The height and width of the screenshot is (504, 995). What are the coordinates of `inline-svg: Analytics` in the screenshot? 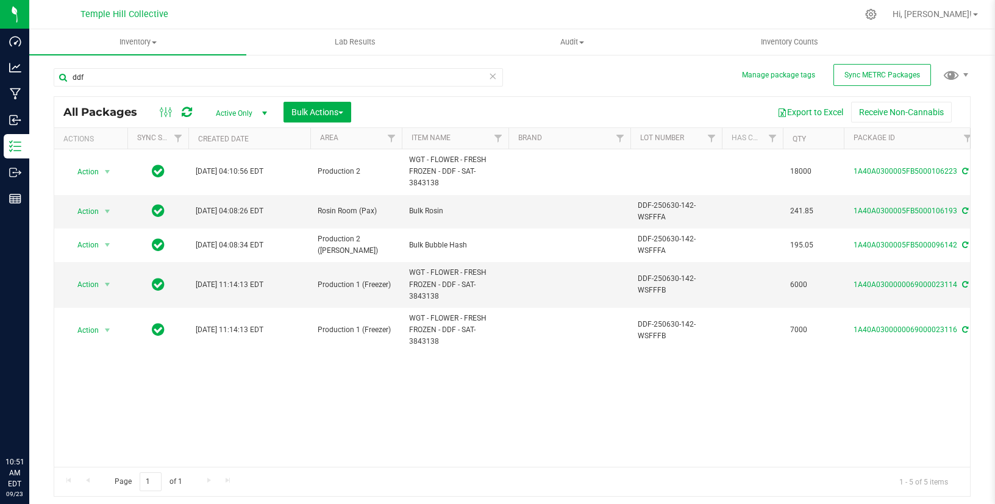 It's located at (15, 68).